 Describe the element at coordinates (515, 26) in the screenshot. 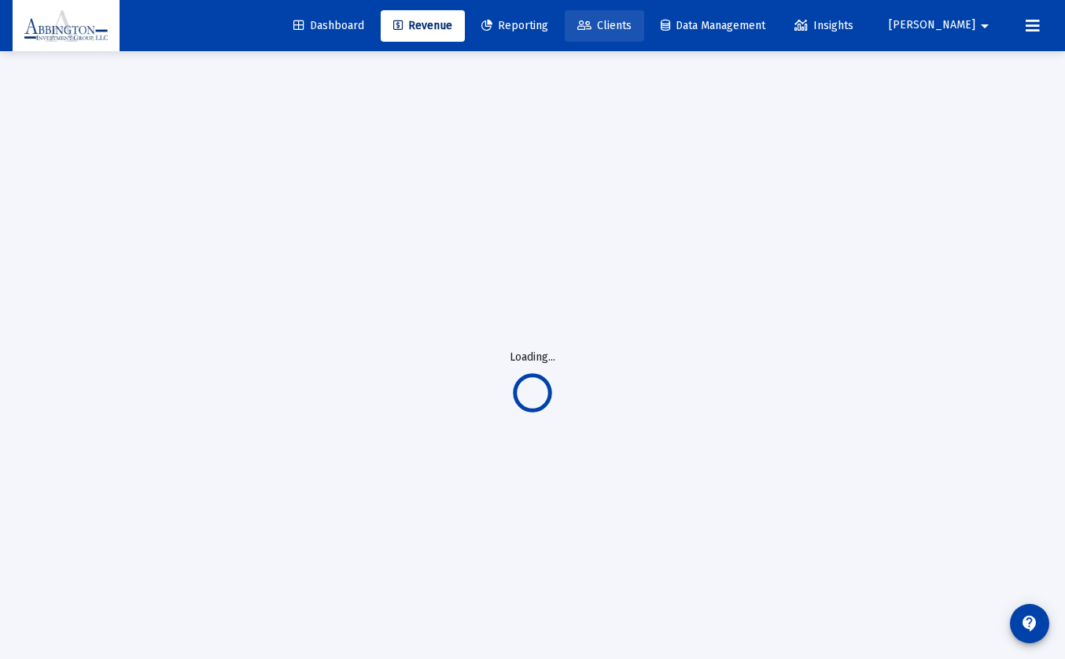

I see `a: Reporting` at that location.